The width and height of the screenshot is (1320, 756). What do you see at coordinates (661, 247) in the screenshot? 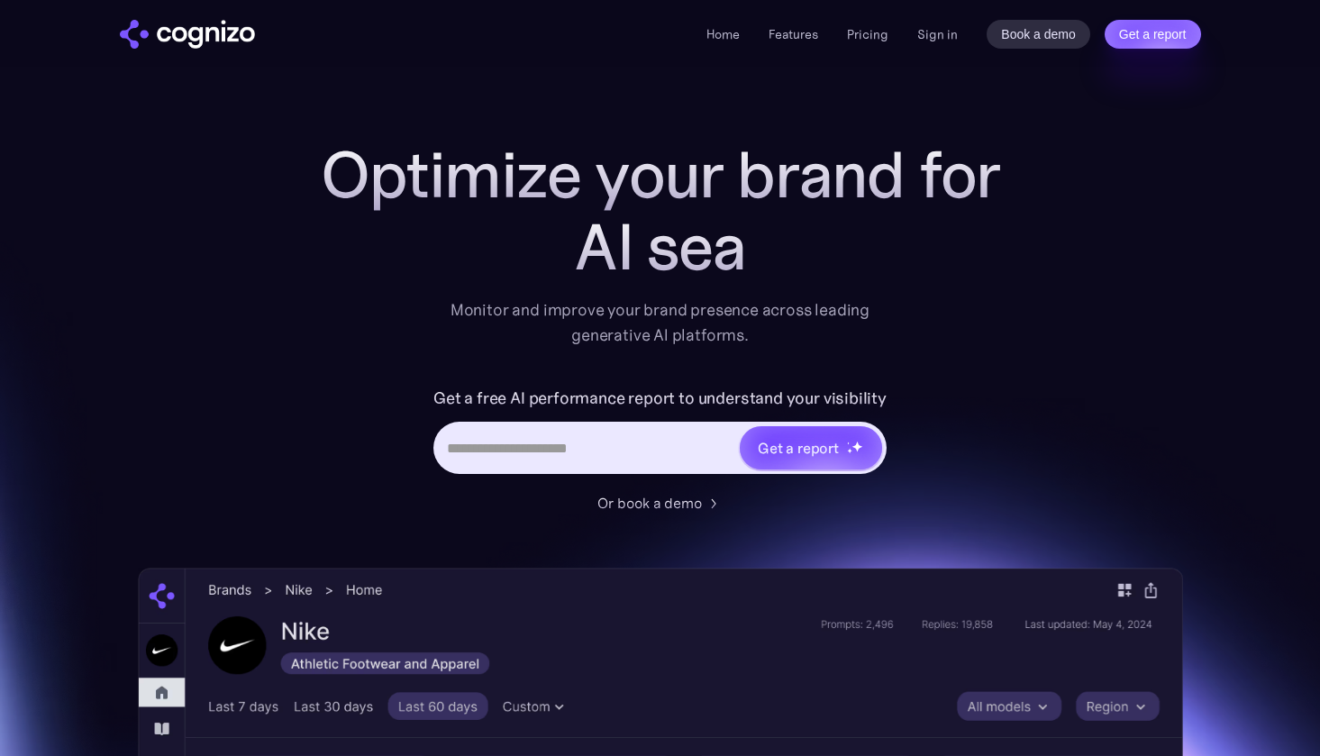
I see `div: AI sea` at bounding box center [661, 247].